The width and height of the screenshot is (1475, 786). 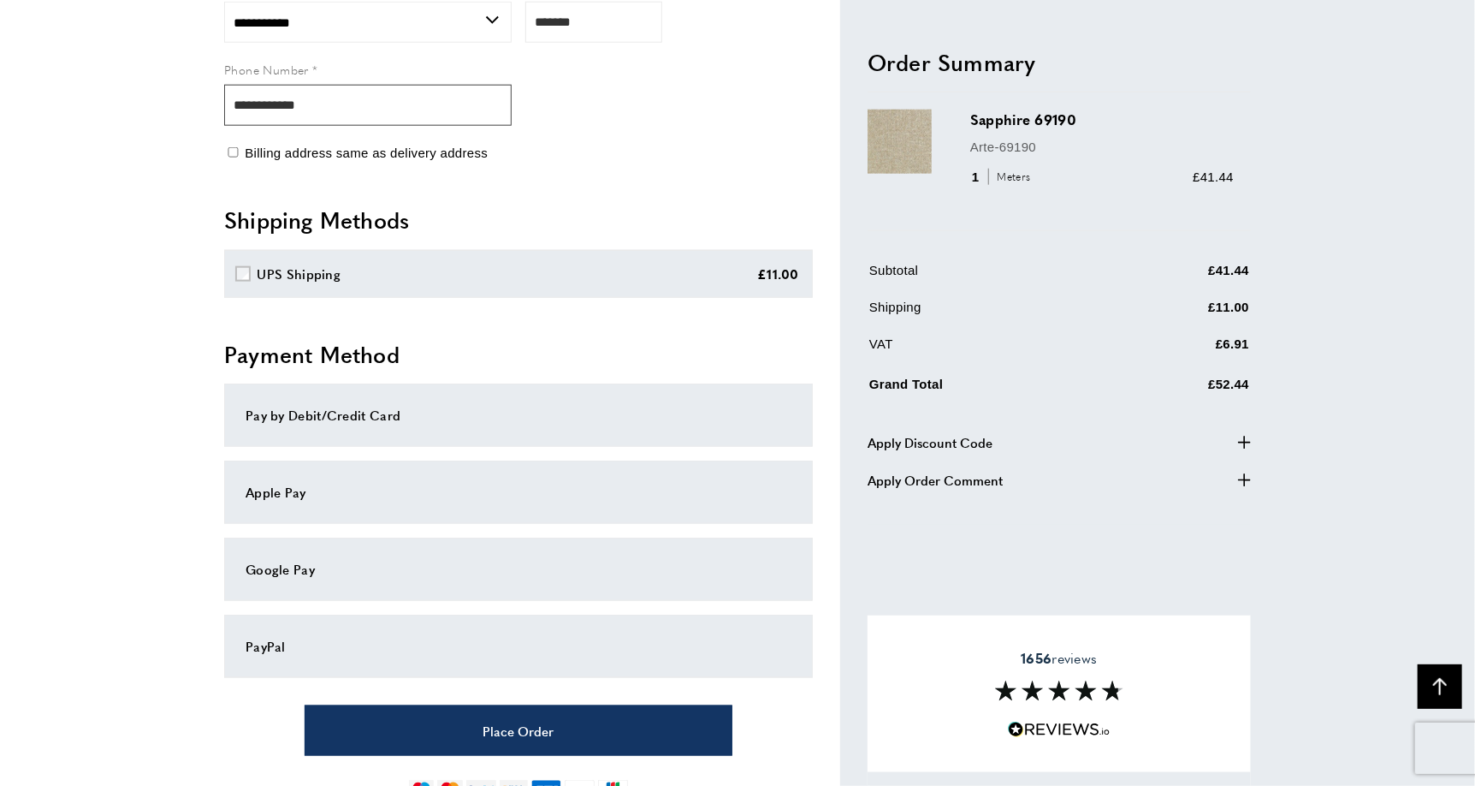 What do you see at coordinates (519, 492) in the screenshot?
I see `div: Apple Pay` at bounding box center [519, 492].